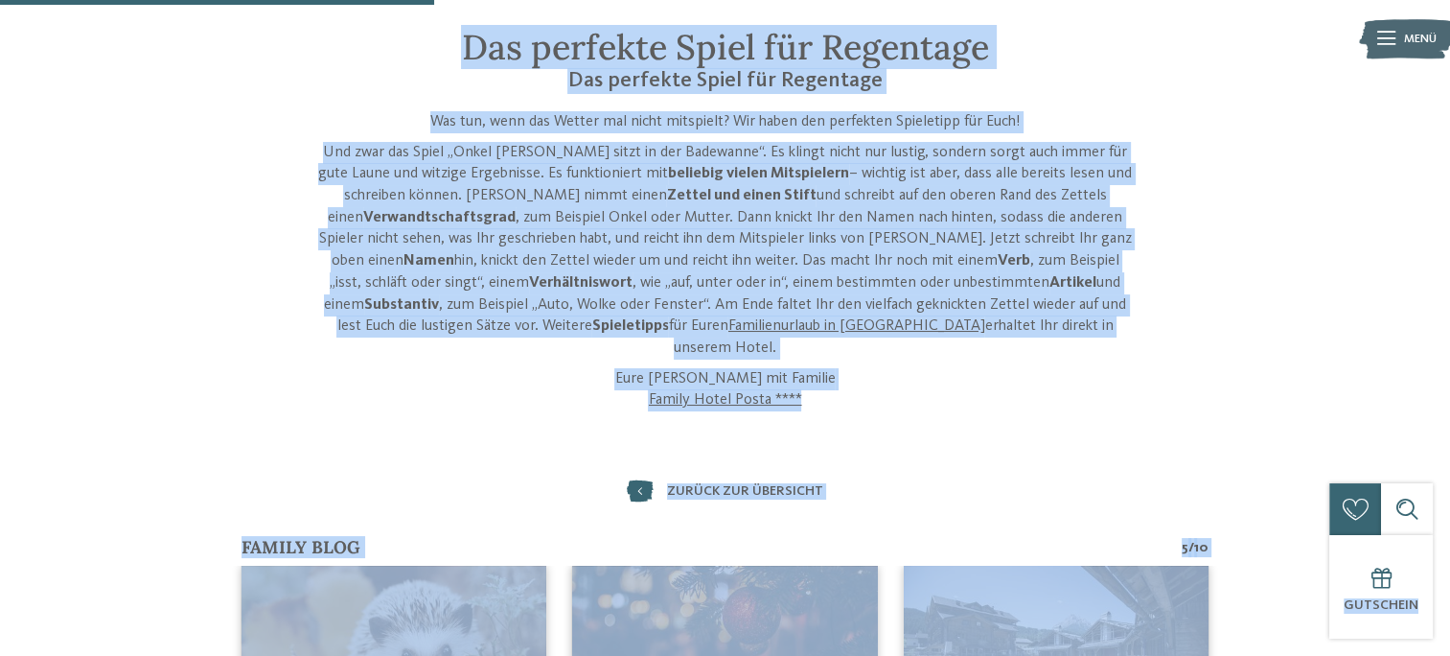  What do you see at coordinates (1185, 547) in the screenshot?
I see `span: 5` at bounding box center [1185, 547].